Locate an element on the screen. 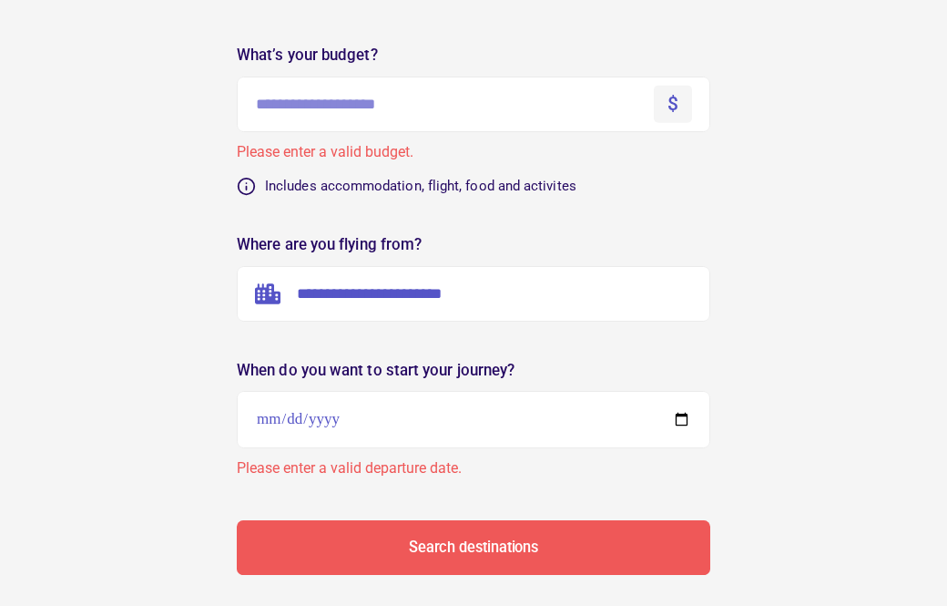 This screenshot has width=947, height=606. div: Please enter a valid budget. is located at coordinates (325, 152).